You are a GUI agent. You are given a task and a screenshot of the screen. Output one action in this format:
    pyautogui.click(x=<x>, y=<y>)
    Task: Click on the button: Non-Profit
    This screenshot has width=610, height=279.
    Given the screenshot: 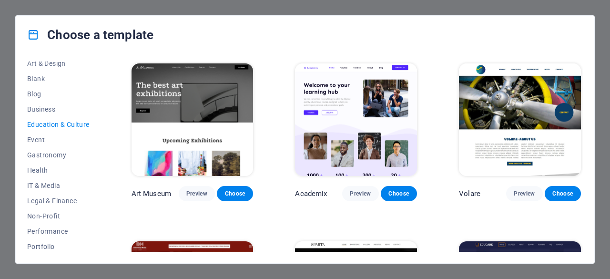 What is the action you would take?
    pyautogui.click(x=58, y=216)
    